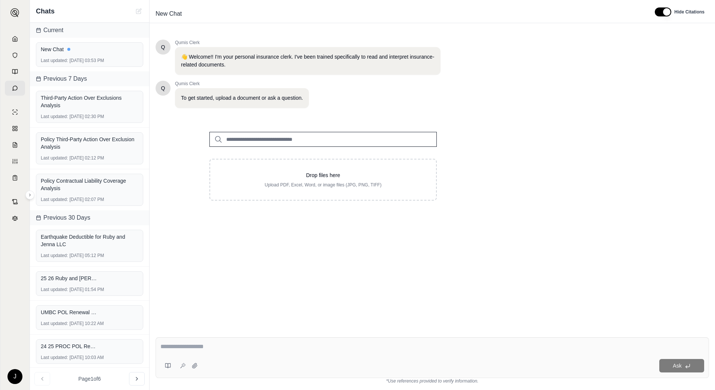  What do you see at coordinates (242, 98) in the screenshot?
I see `p: To get started, upload a document or ask a question.` at bounding box center [242, 98].